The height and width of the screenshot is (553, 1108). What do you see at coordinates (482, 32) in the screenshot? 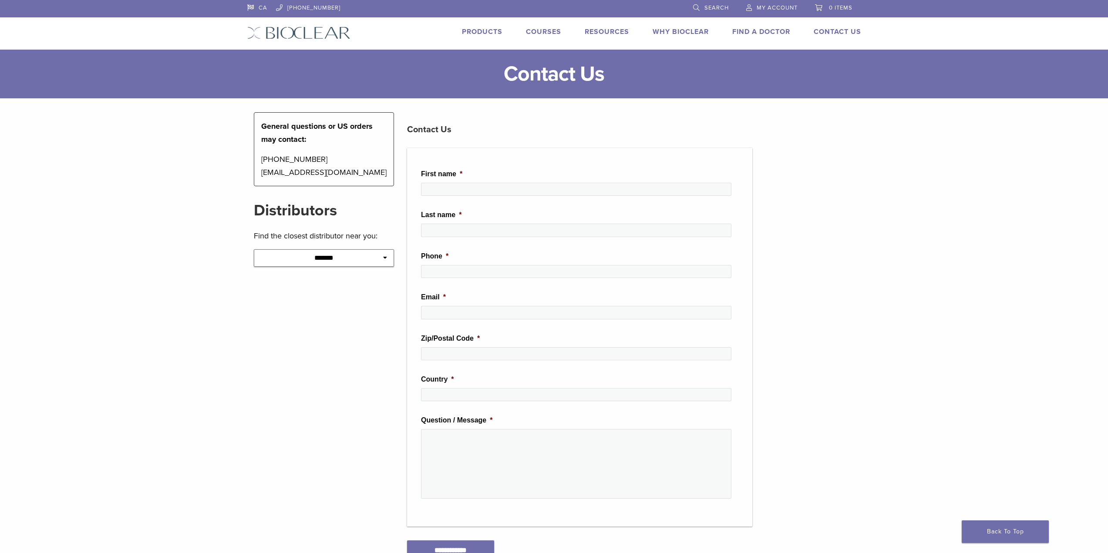
I see `a: Products` at bounding box center [482, 32].